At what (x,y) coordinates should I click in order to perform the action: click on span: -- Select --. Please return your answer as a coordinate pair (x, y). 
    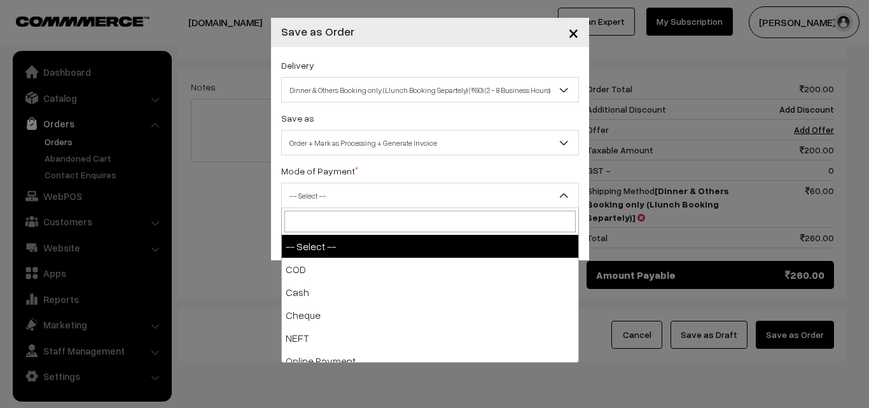
    Looking at the image, I should click on (430, 195).